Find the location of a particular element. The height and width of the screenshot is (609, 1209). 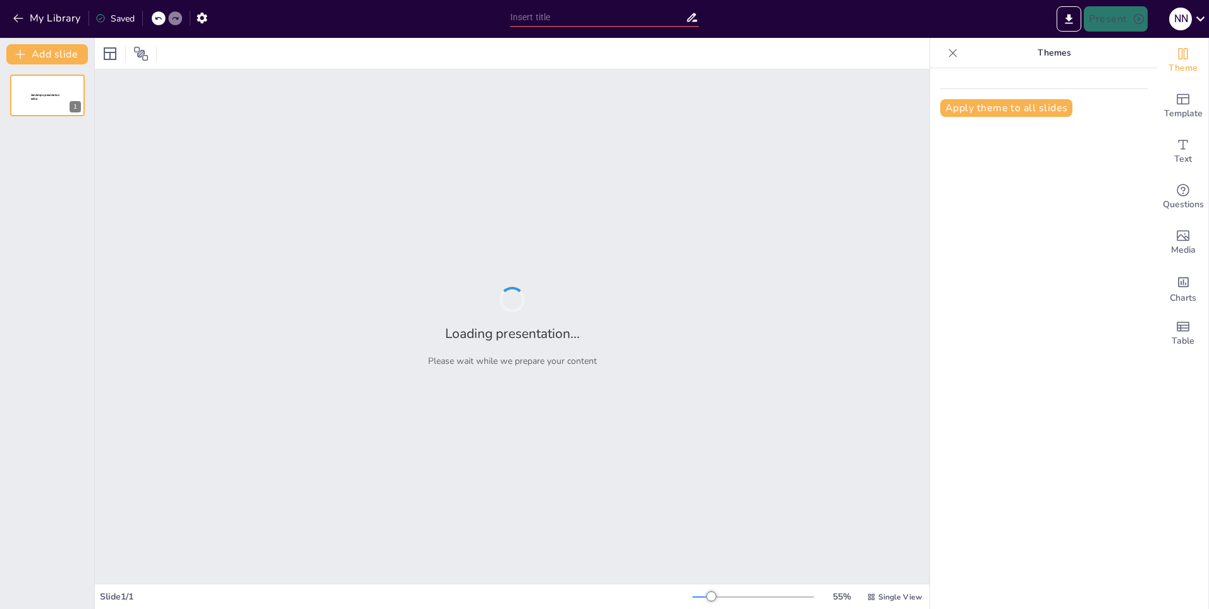

h2: Loading presentation... is located at coordinates (512, 334).